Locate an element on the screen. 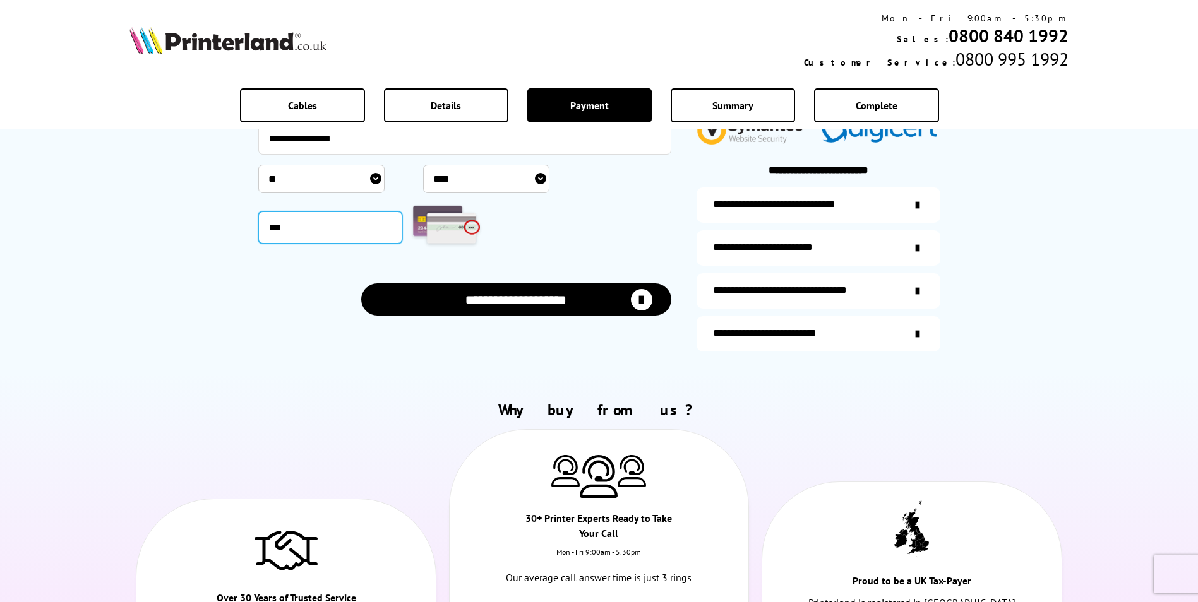 The image size is (1198, 602). span: Customer Service: is located at coordinates (879, 62).